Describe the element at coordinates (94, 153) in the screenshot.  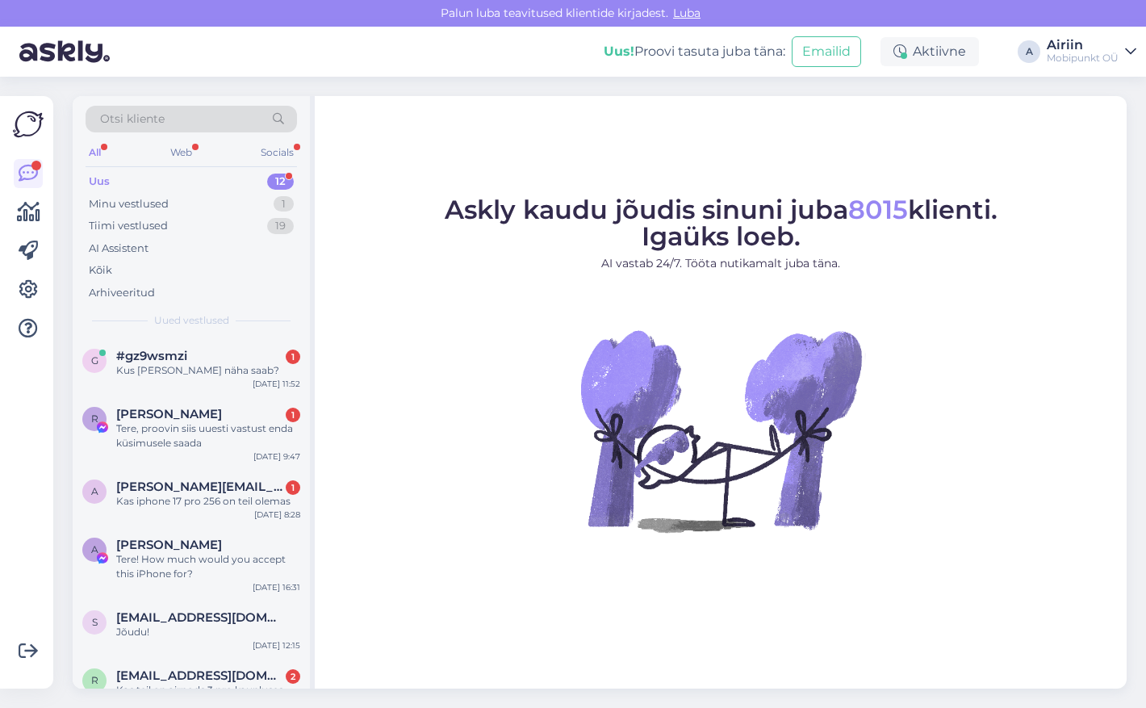
I see `div: All` at that location.